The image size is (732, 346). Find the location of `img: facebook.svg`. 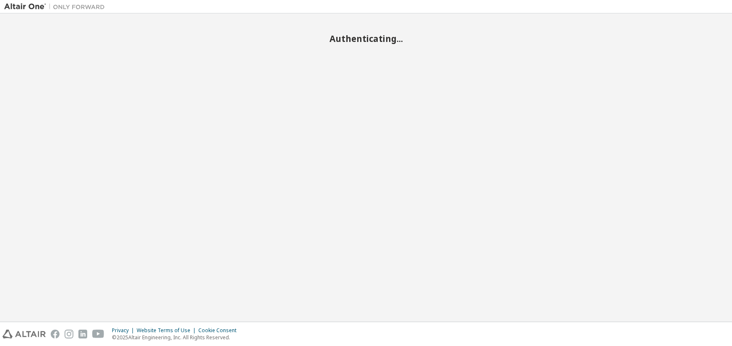

img: facebook.svg is located at coordinates (55, 334).